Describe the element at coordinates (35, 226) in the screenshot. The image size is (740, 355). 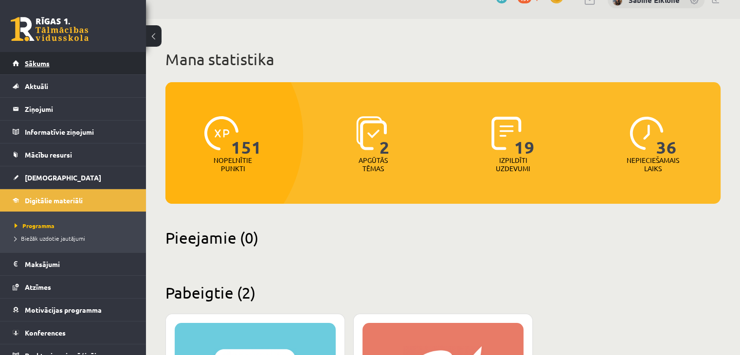
I see `span: Programma` at that location.